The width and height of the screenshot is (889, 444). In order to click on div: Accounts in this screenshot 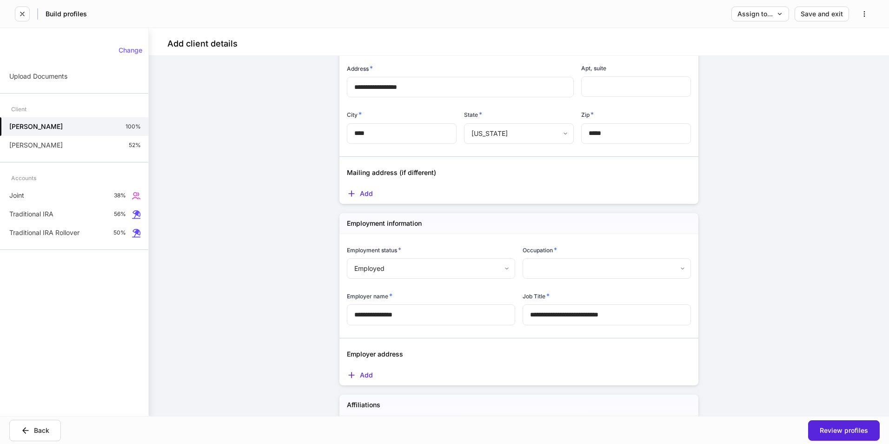, I will do `click(24, 178)`.